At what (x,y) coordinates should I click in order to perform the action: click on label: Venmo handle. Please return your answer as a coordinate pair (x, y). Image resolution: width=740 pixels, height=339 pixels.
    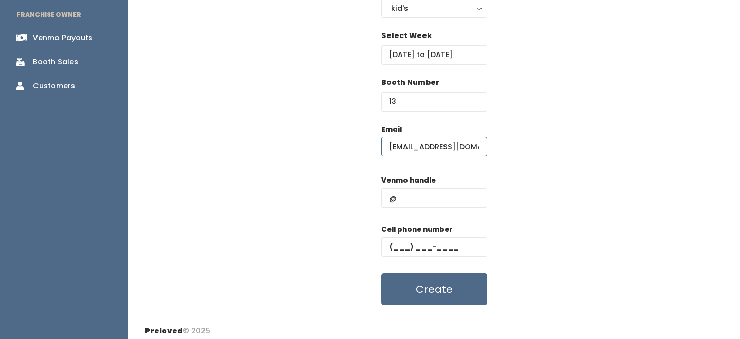
    Looking at the image, I should click on (409, 180).